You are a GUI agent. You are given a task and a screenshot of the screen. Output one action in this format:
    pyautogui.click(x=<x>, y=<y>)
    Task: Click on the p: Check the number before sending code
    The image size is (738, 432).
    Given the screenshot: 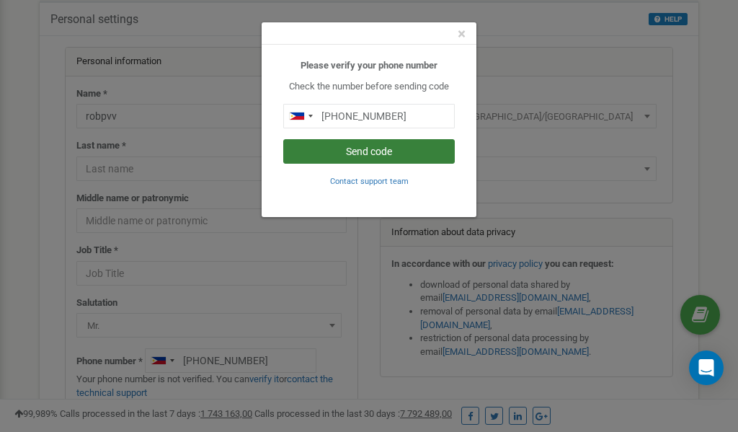 What is the action you would take?
    pyautogui.click(x=369, y=87)
    